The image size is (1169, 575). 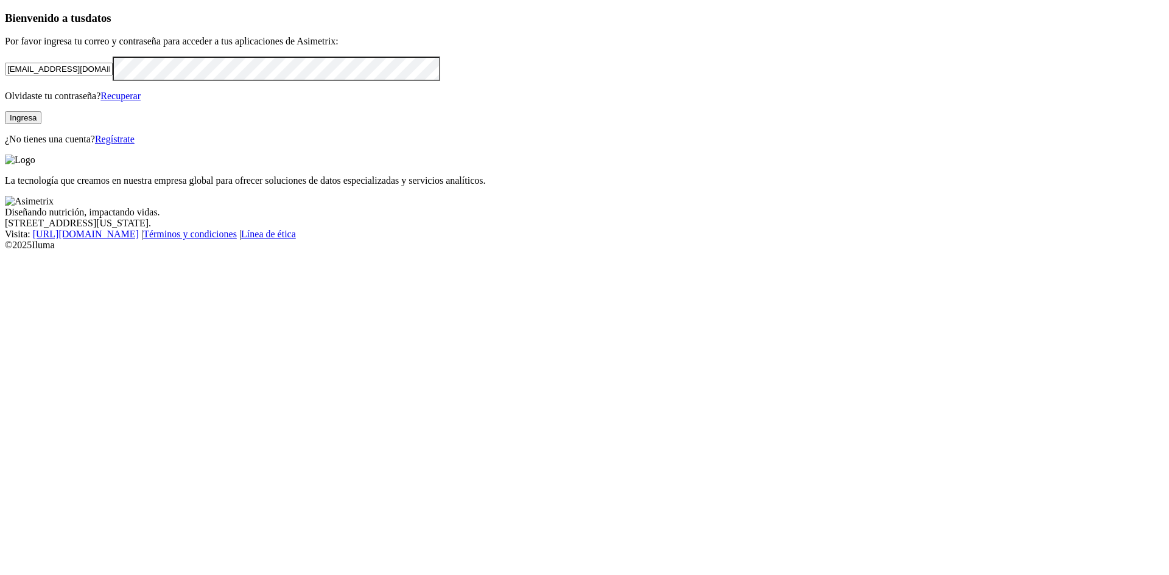 I want to click on p: ¿No tienes una cuenta?, so click(x=585, y=139).